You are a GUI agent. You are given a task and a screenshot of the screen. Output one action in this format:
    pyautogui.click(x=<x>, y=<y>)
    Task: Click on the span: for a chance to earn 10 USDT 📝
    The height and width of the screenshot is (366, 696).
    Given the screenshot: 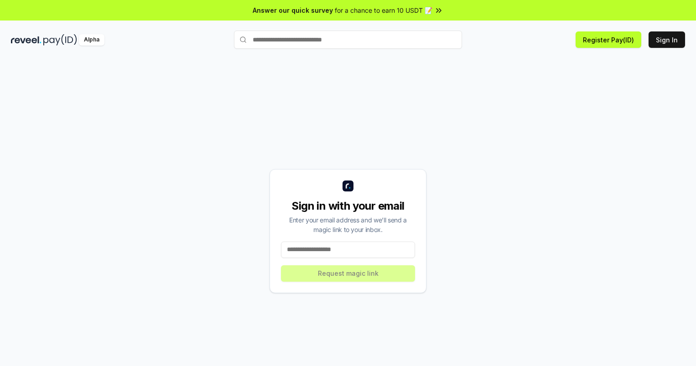 What is the action you would take?
    pyautogui.click(x=384, y=10)
    